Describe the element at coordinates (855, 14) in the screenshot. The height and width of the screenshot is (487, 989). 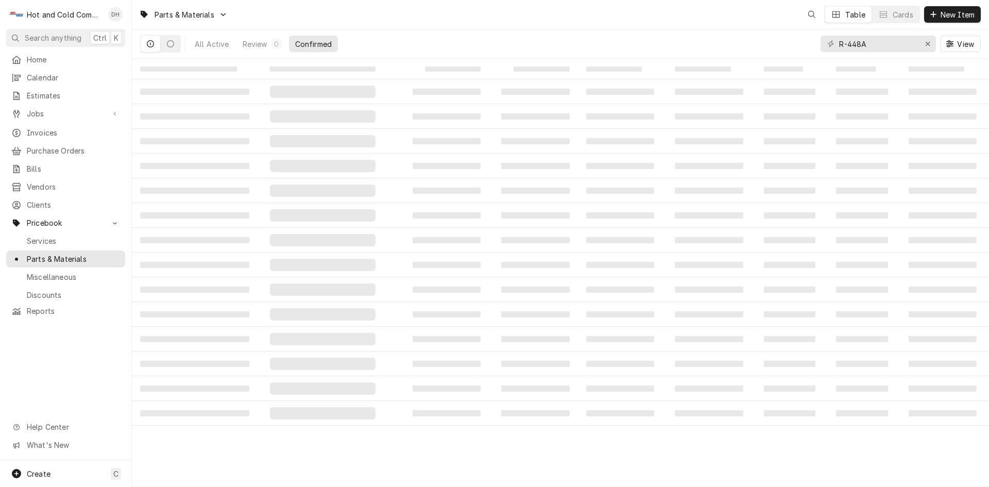
I see `div: Table` at that location.